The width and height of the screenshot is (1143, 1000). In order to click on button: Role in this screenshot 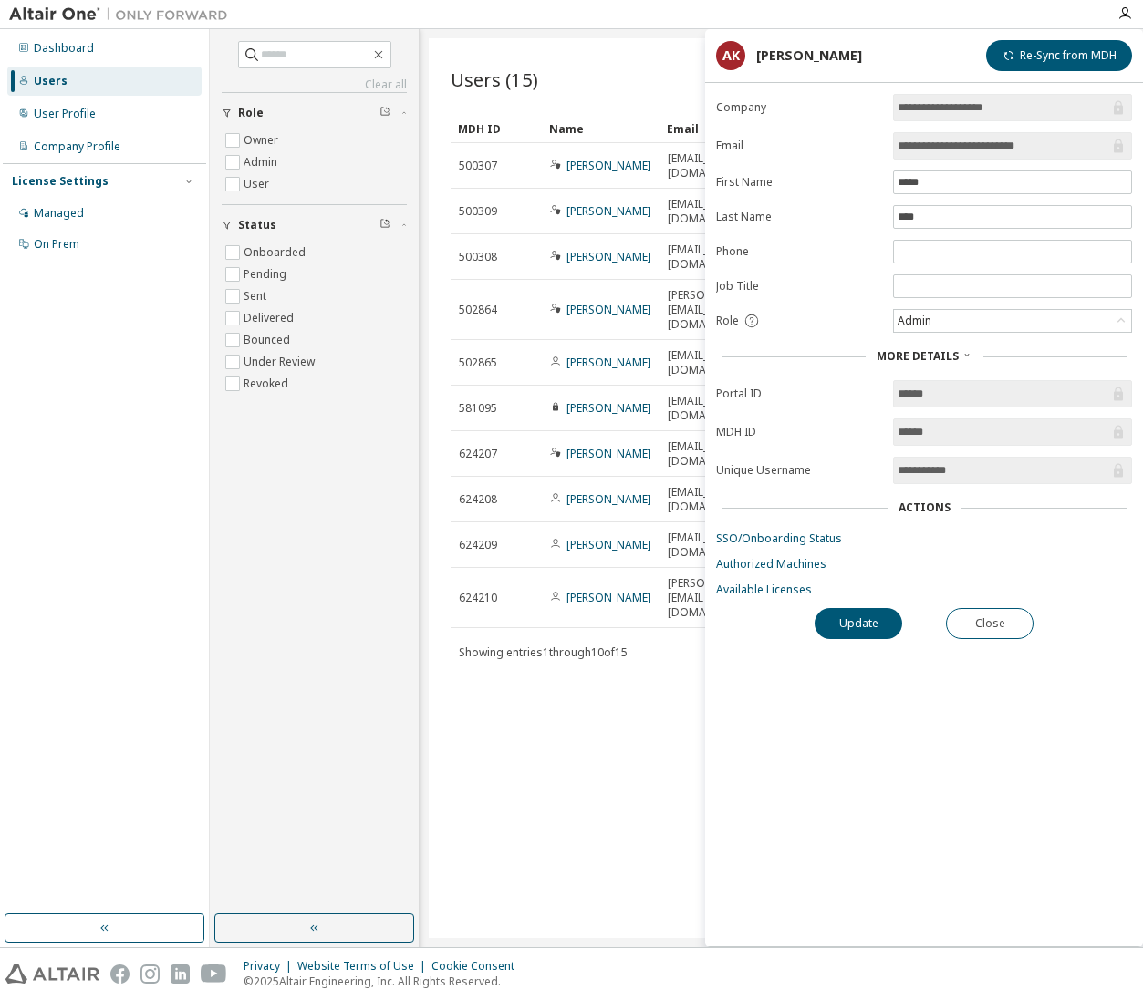, I will do `click(314, 113)`.